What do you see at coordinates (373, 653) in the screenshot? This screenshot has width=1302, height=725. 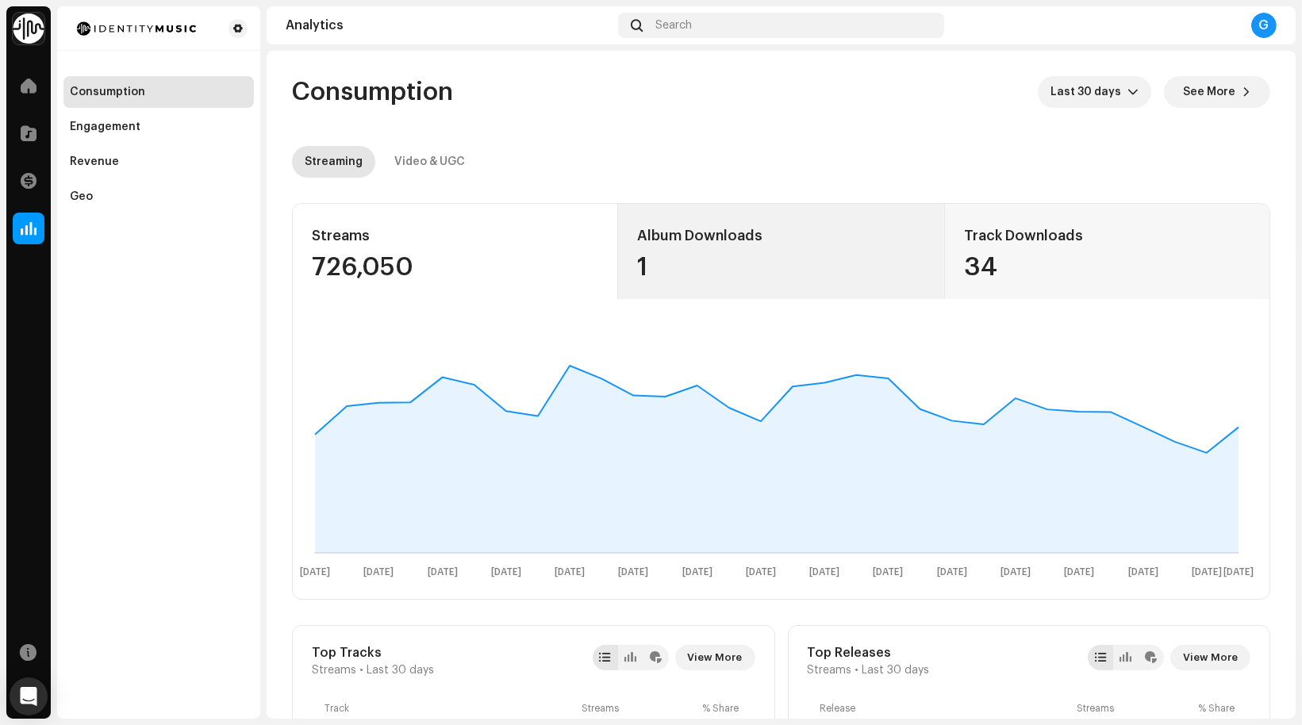 I see `div: Top Tracks` at bounding box center [373, 653].